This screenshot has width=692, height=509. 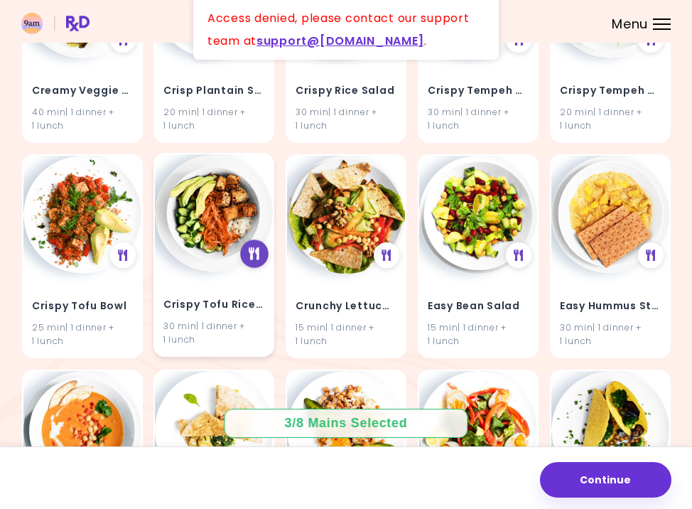 What do you see at coordinates (478, 92) in the screenshot?
I see `h4: Crispy Tempeh Pasta` at bounding box center [478, 92].